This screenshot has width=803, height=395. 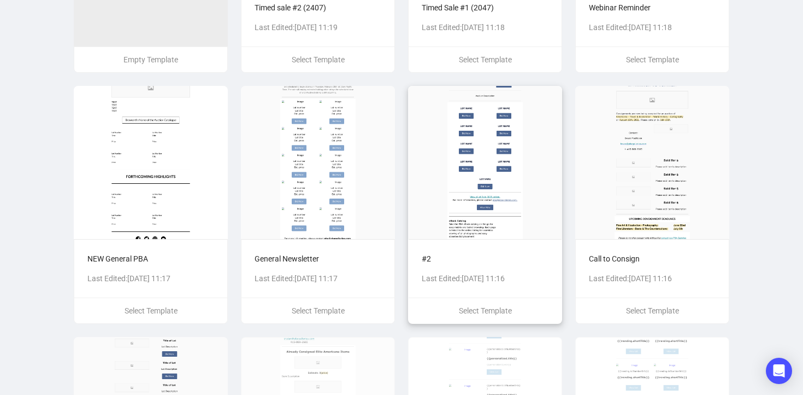 What do you see at coordinates (318, 259) in the screenshot?
I see `p: General Newsletter` at bounding box center [318, 259].